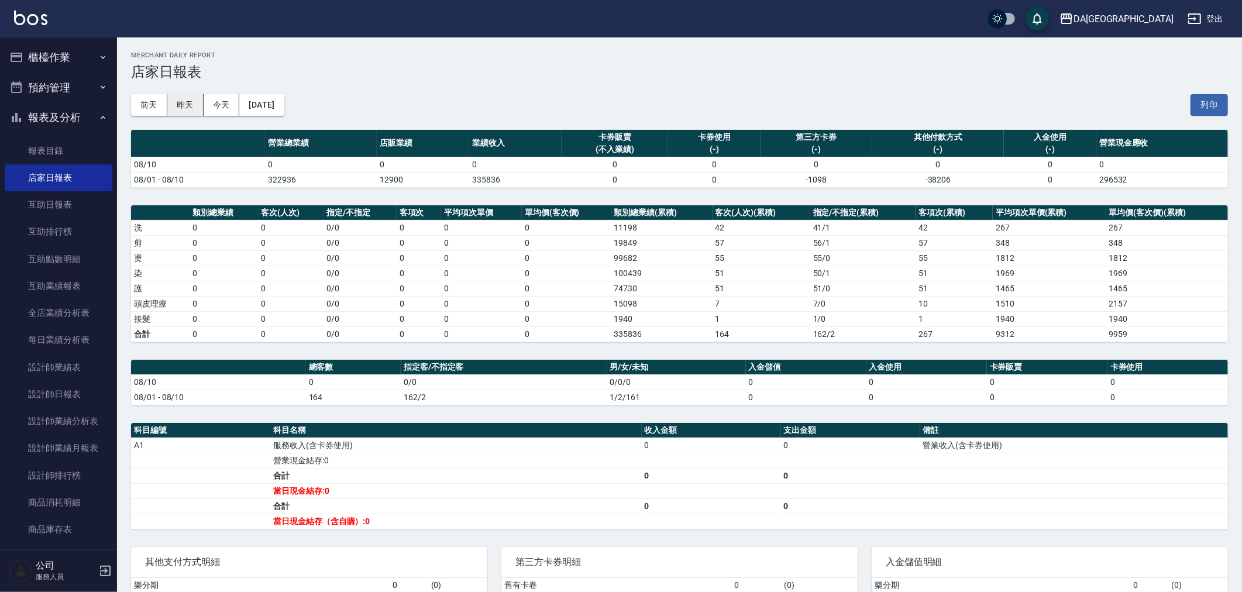  I want to click on button: 昨天, so click(185, 105).